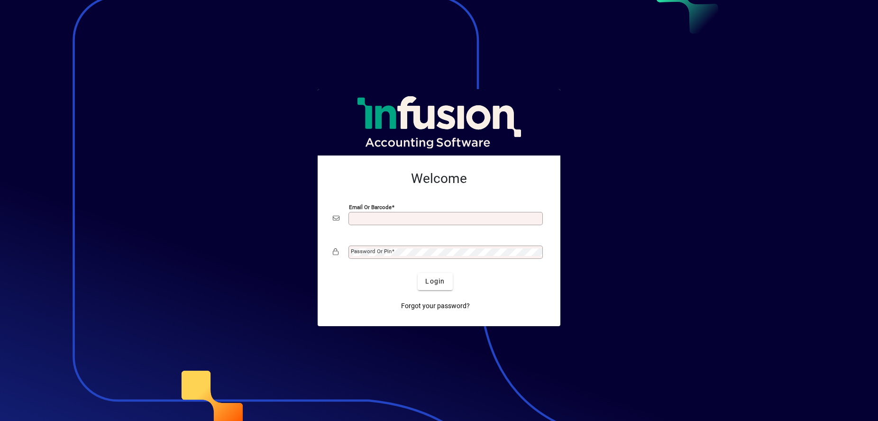 This screenshot has width=878, height=421. Describe the element at coordinates (435, 306) in the screenshot. I see `span: Forgot your password?` at that location.